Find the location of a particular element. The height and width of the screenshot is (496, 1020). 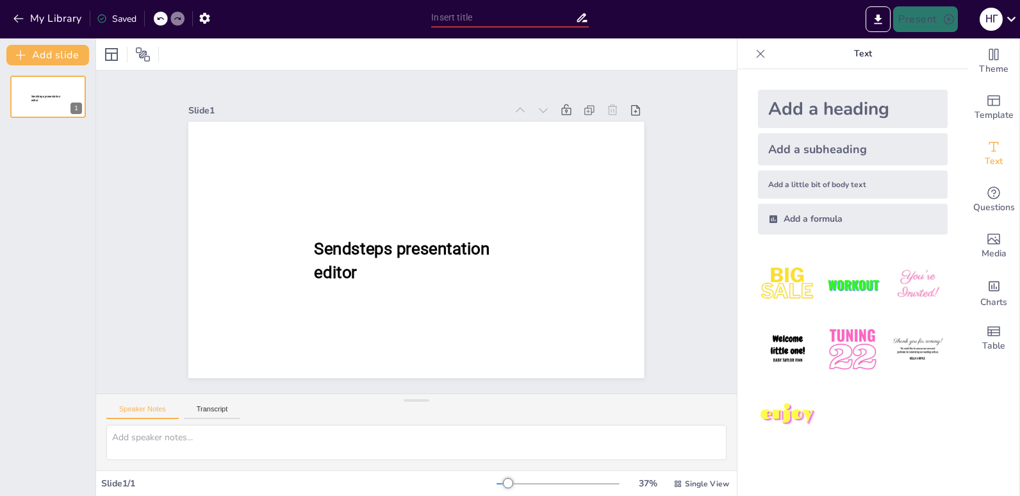

p: Text is located at coordinates (863, 54).